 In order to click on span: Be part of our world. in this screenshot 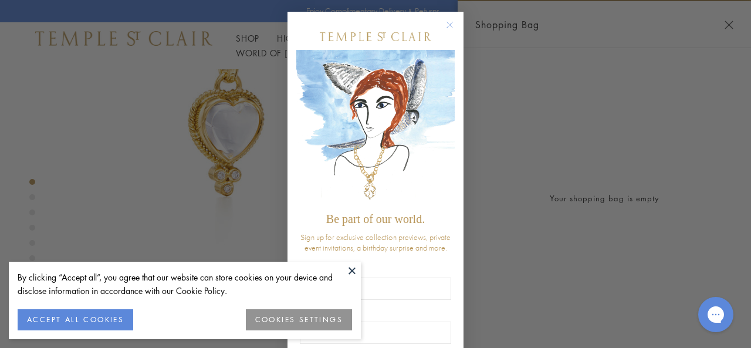, I will do `click(375, 219)`.